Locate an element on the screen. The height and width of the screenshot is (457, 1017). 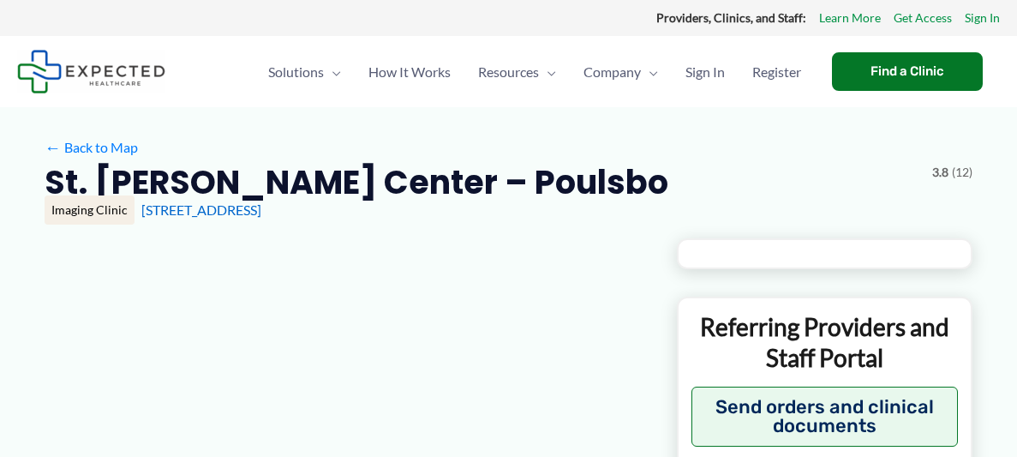
span: 3.8 is located at coordinates (940, 172).